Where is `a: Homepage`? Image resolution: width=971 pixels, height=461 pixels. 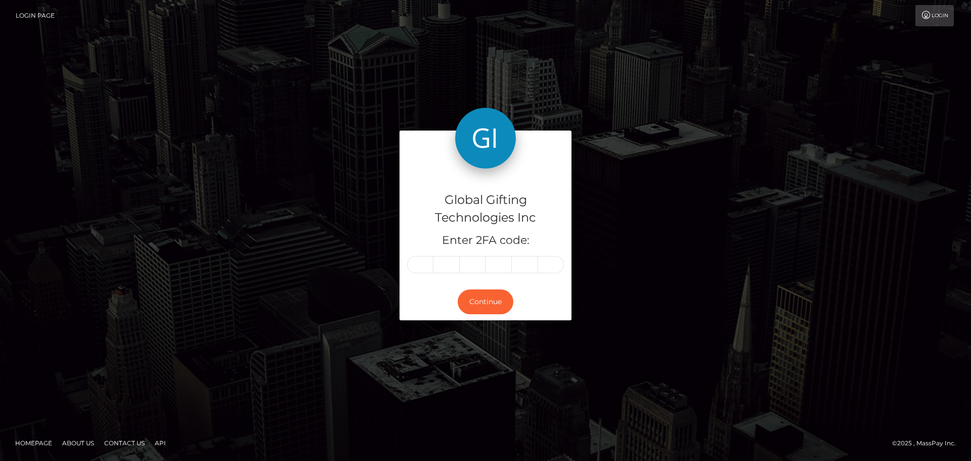 a: Homepage is located at coordinates (33, 442).